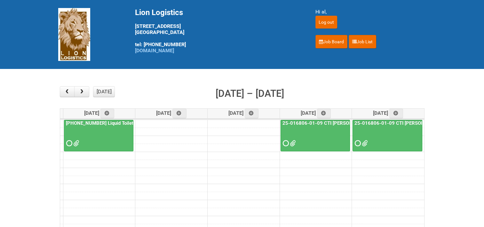 The image size is (484, 227). Describe the element at coordinates (292, 143) in the screenshot. I see `span: MDN - 25-016806-01 MDN leftovers.xlsx Dove CM - Label File - Lion.xlsx MOR 25-016806-01-09 Mailin...` at that location.